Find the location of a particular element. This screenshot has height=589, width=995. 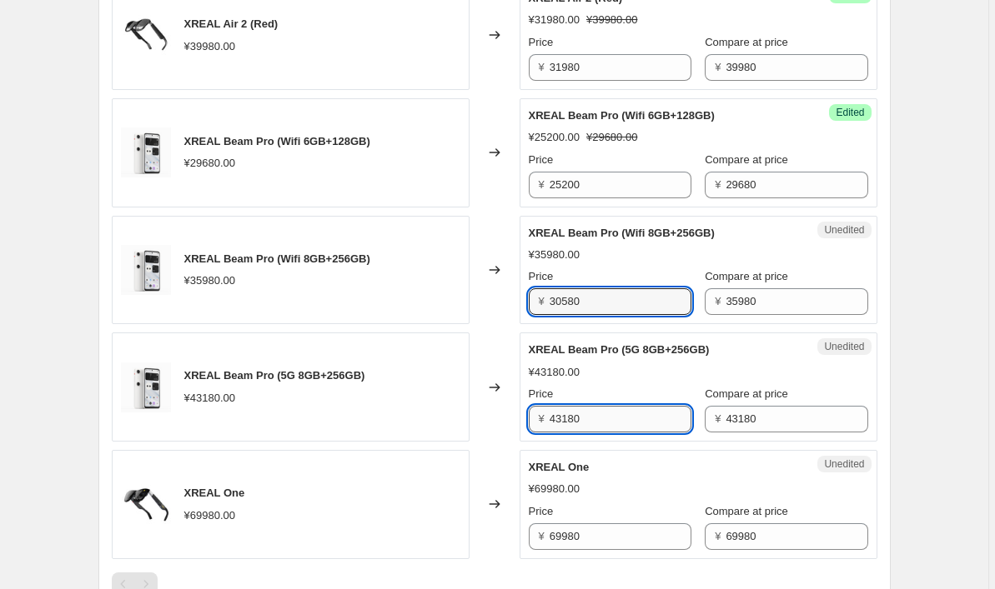

div: ¥39980.00 is located at coordinates (209, 47).